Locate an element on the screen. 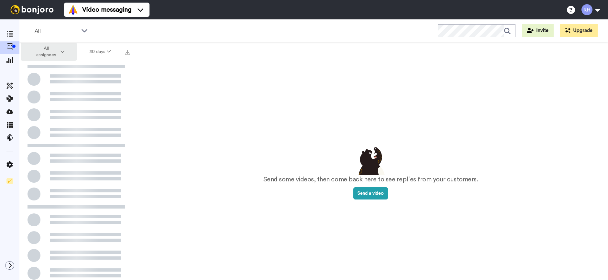 This screenshot has width=608, height=280. img: export.svg is located at coordinates (127, 52).